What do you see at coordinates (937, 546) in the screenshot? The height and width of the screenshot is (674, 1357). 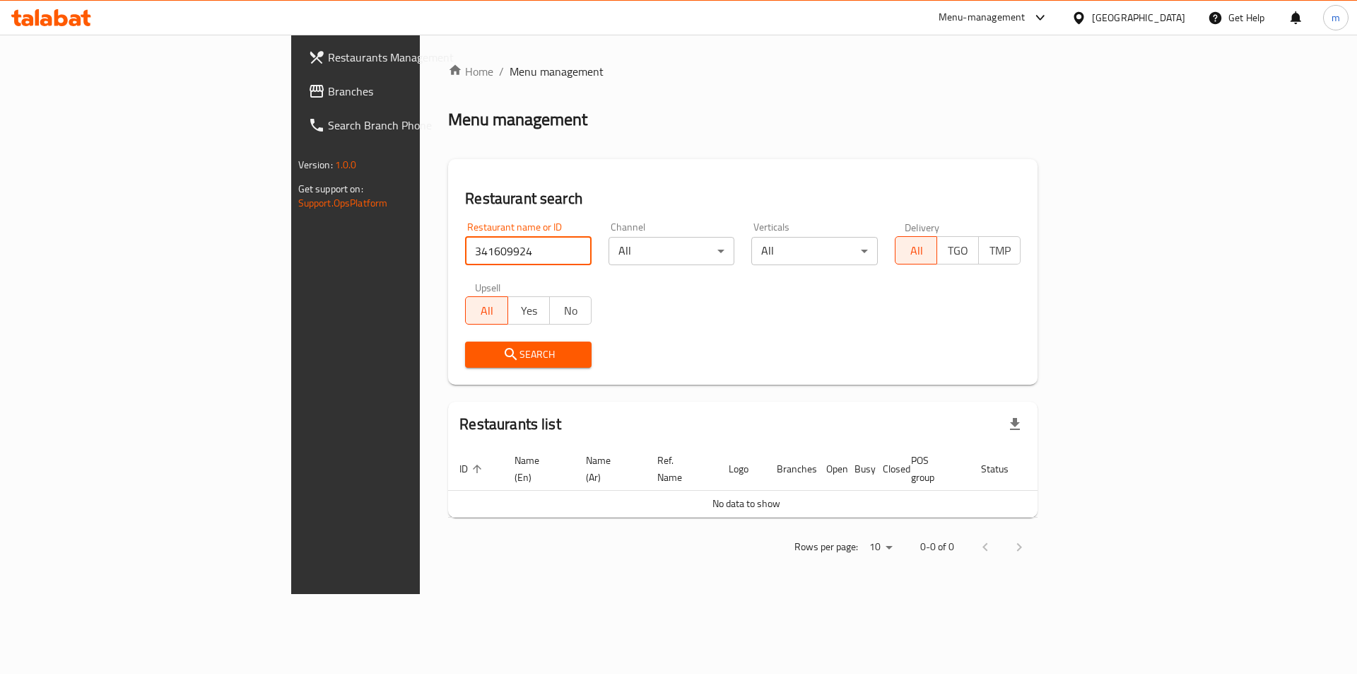 I see `p: 0-0 of 0` at bounding box center [937, 546].